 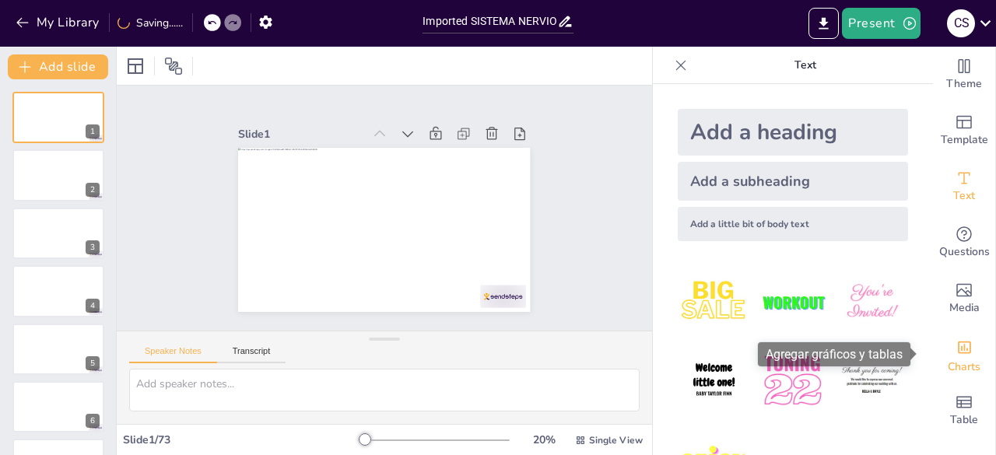 What do you see at coordinates (823, 23) in the screenshot?
I see `button: Export to PowerPoint` at bounding box center [823, 23].